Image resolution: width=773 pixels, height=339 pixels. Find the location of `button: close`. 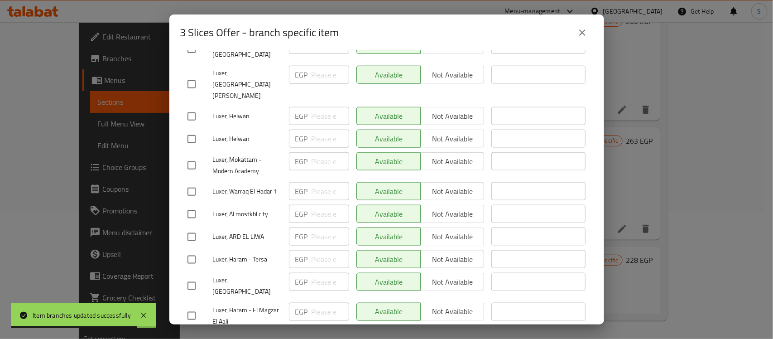

button: close is located at coordinates (582, 33).